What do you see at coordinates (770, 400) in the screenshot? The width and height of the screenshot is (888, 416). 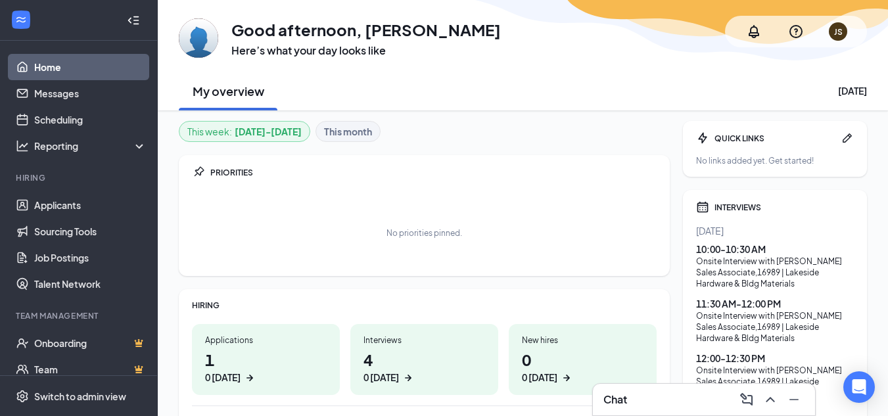 I see `svg: ChevronUp` at bounding box center [770, 400].